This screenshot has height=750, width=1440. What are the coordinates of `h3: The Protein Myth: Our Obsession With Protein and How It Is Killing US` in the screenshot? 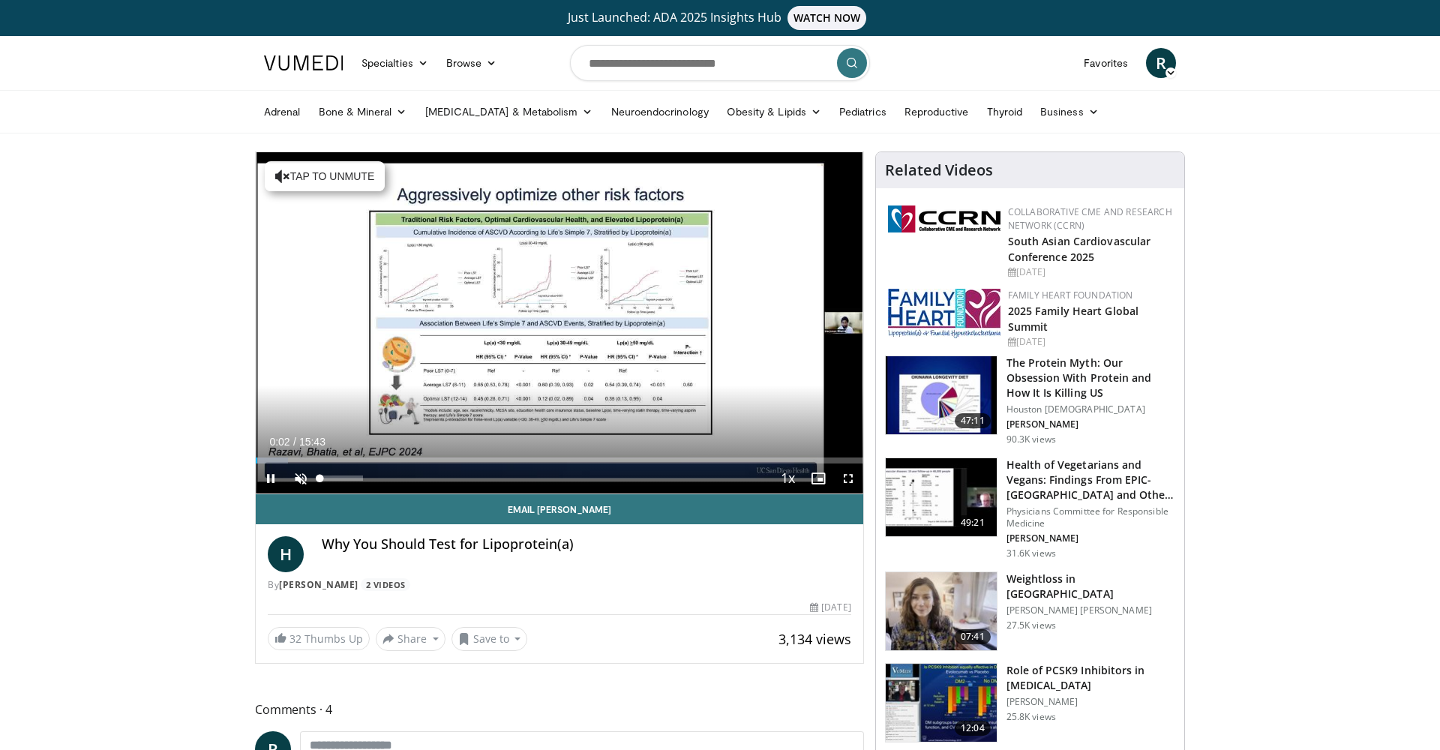 It's located at (1091, 378).